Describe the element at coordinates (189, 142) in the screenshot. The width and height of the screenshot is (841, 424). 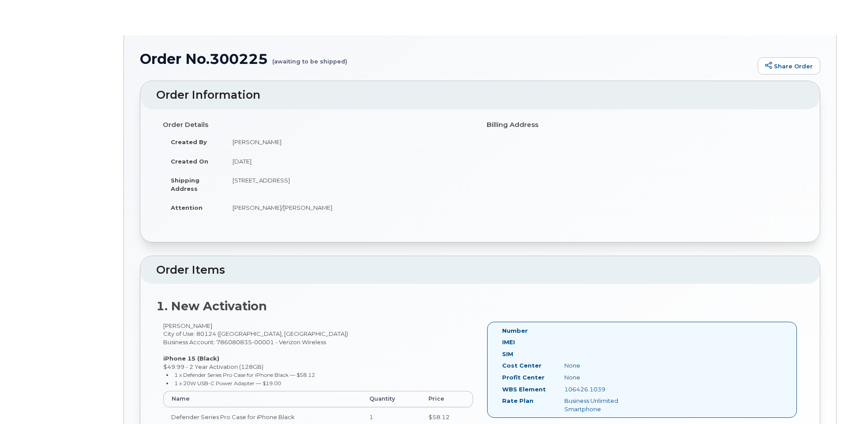
I see `strong: Created By` at that location.